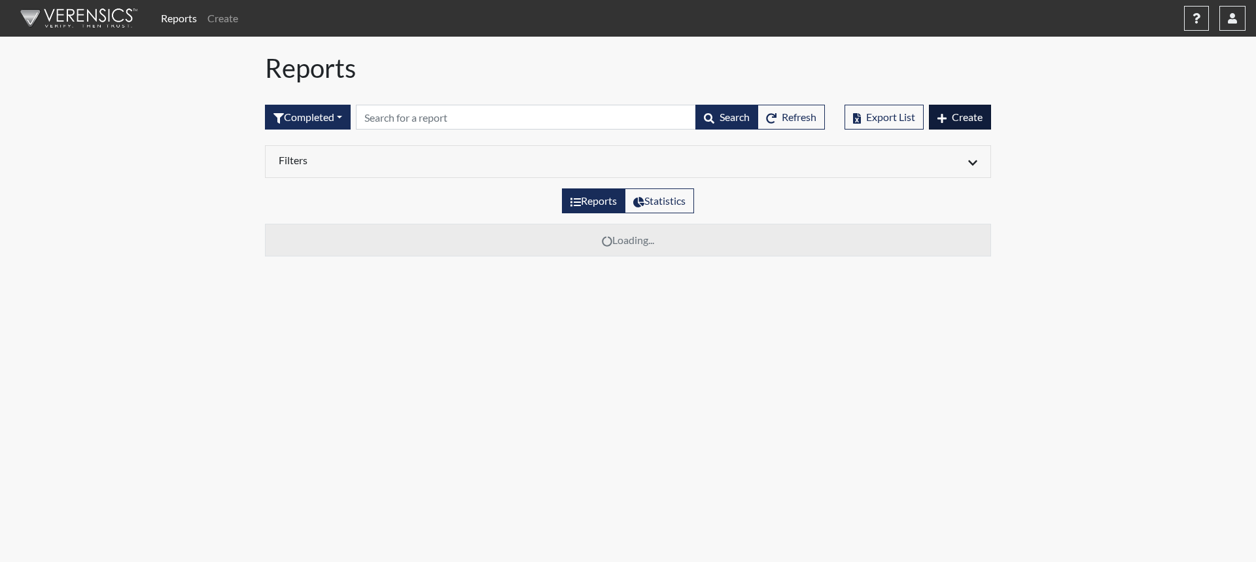 The width and height of the screenshot is (1256, 562). Describe the element at coordinates (735, 116) in the screenshot. I see `span: Search` at that location.